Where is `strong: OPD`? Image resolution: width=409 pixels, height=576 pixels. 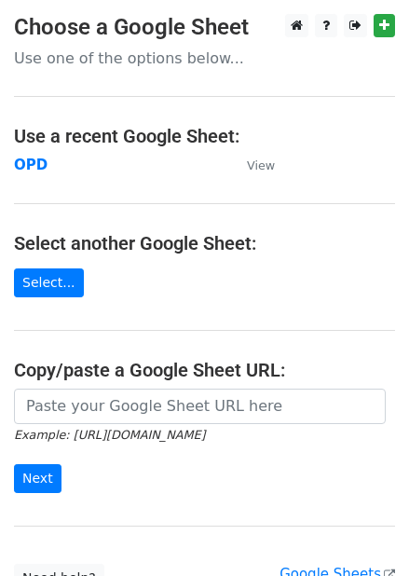
strong: OPD is located at coordinates (31, 165).